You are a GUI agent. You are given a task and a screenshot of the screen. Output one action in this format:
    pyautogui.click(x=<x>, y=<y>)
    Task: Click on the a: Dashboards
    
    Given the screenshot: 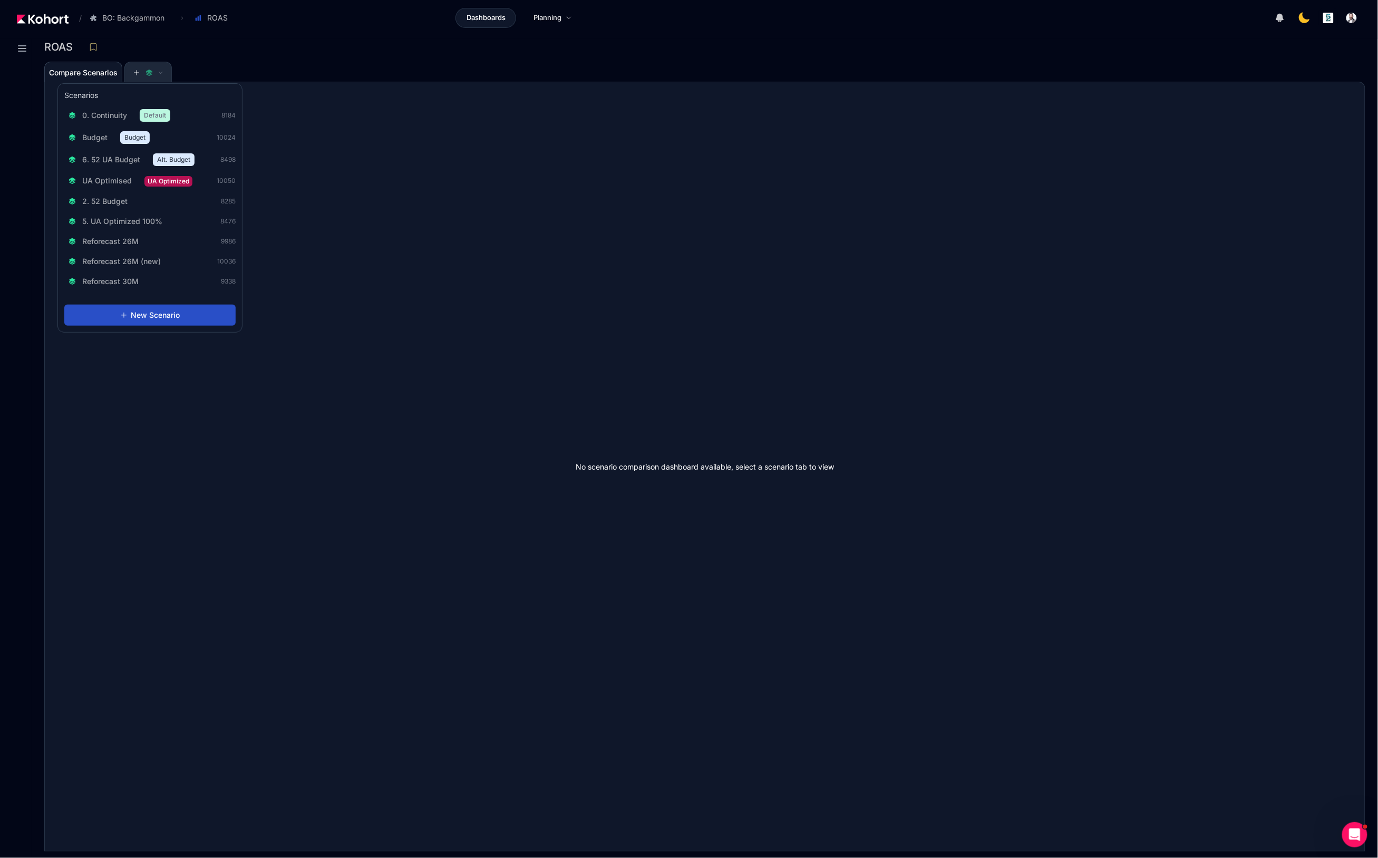 What is the action you would take?
    pyautogui.click(x=485, y=18)
    